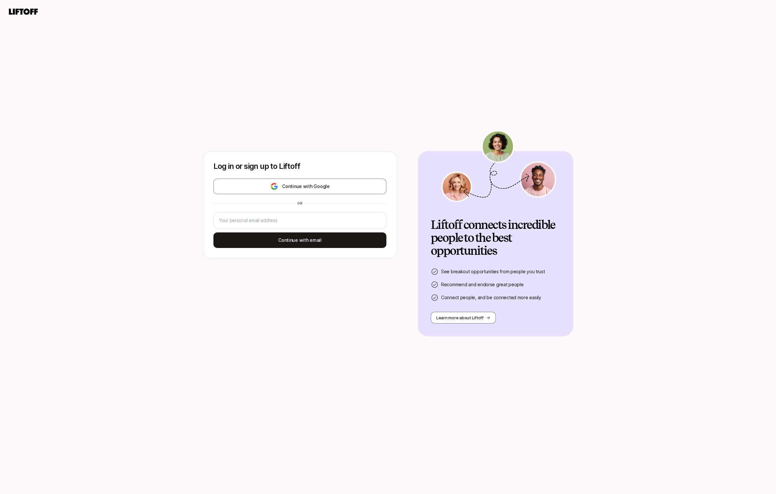  What do you see at coordinates (463, 318) in the screenshot?
I see `button: Learn more about Liftoff` at bounding box center [463, 318].